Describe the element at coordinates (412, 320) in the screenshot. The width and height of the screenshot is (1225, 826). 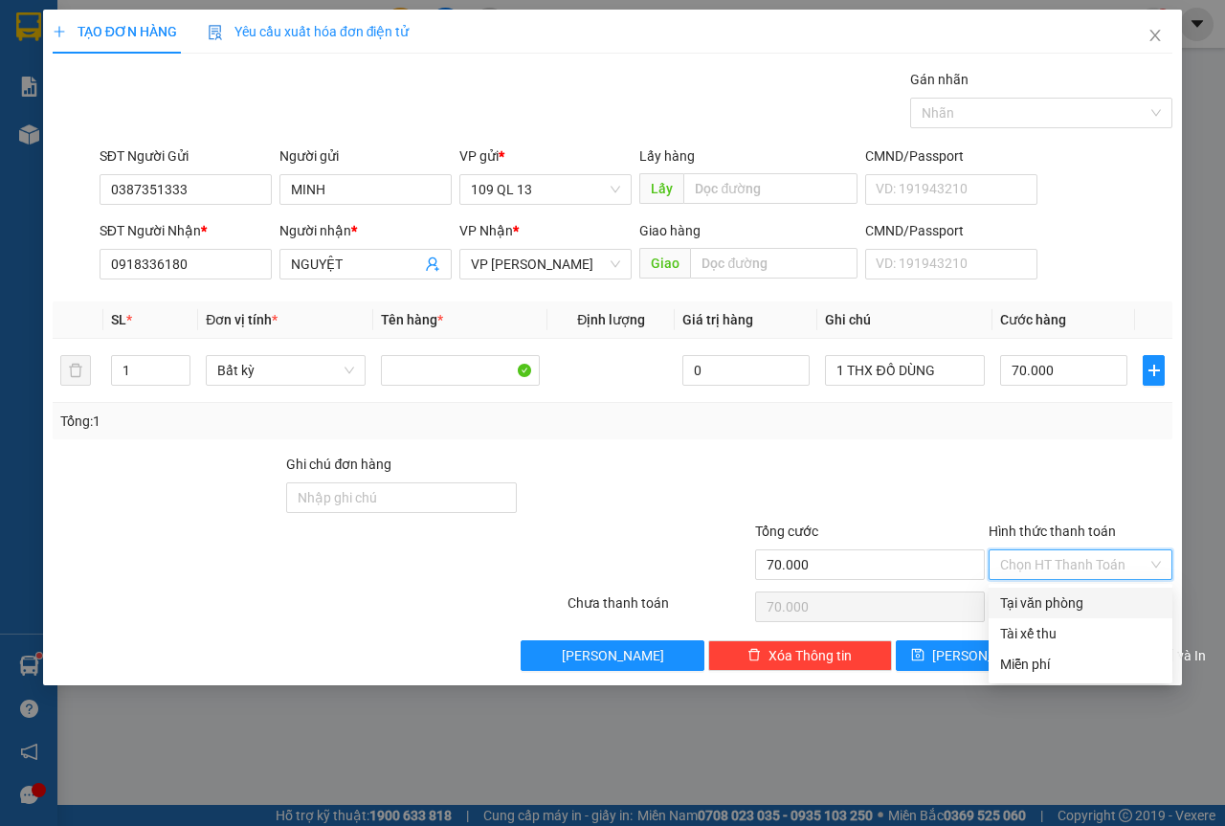
I see `span: Tên hàng` at that location.